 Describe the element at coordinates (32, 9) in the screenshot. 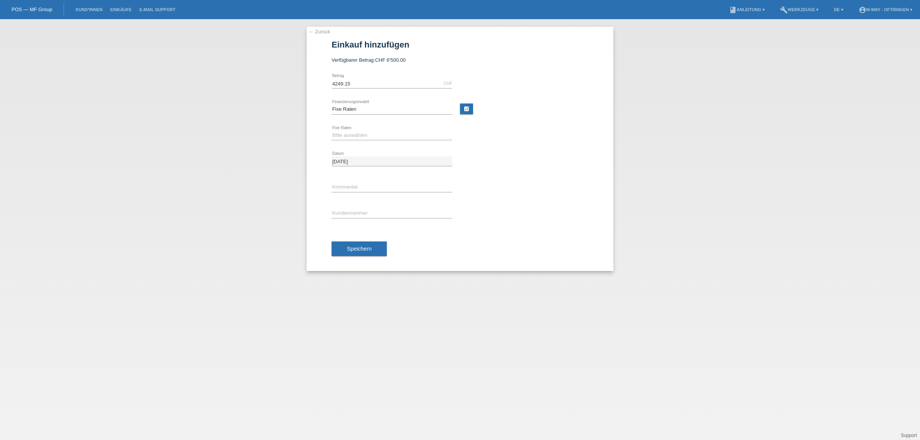

I see `a: POS — MF Group` at that location.